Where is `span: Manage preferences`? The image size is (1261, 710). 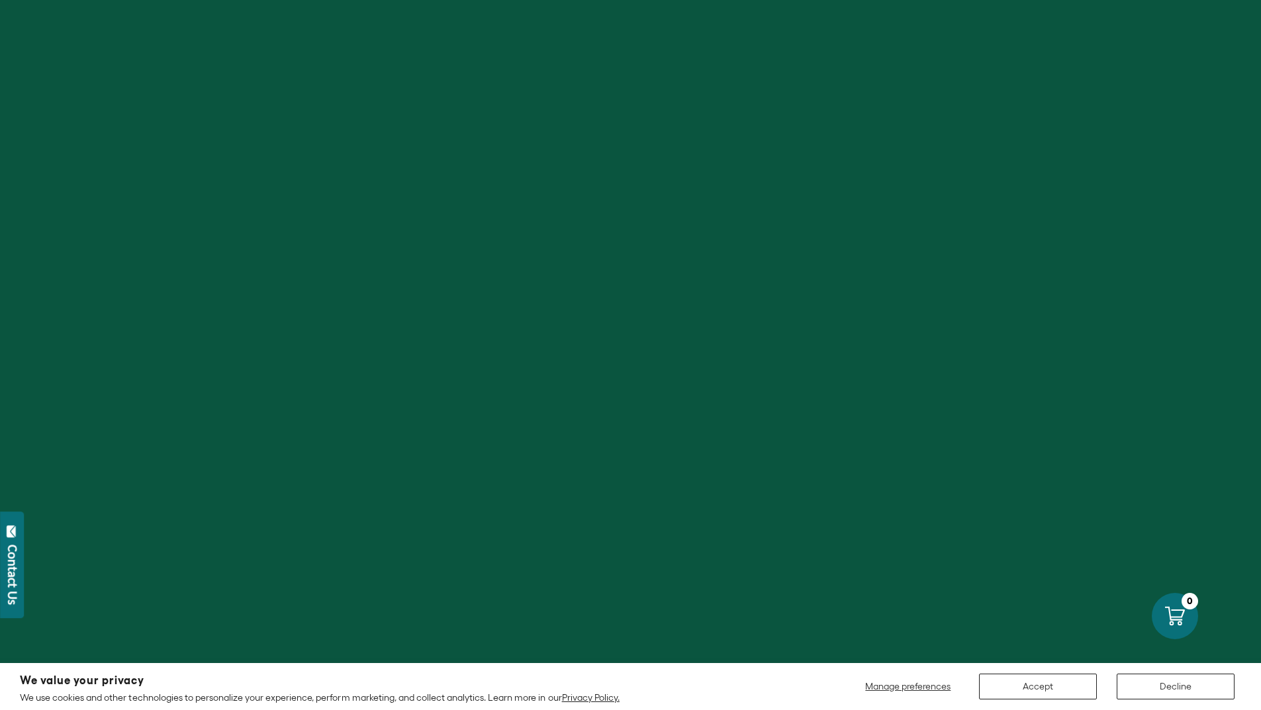
span: Manage preferences is located at coordinates (908, 686).